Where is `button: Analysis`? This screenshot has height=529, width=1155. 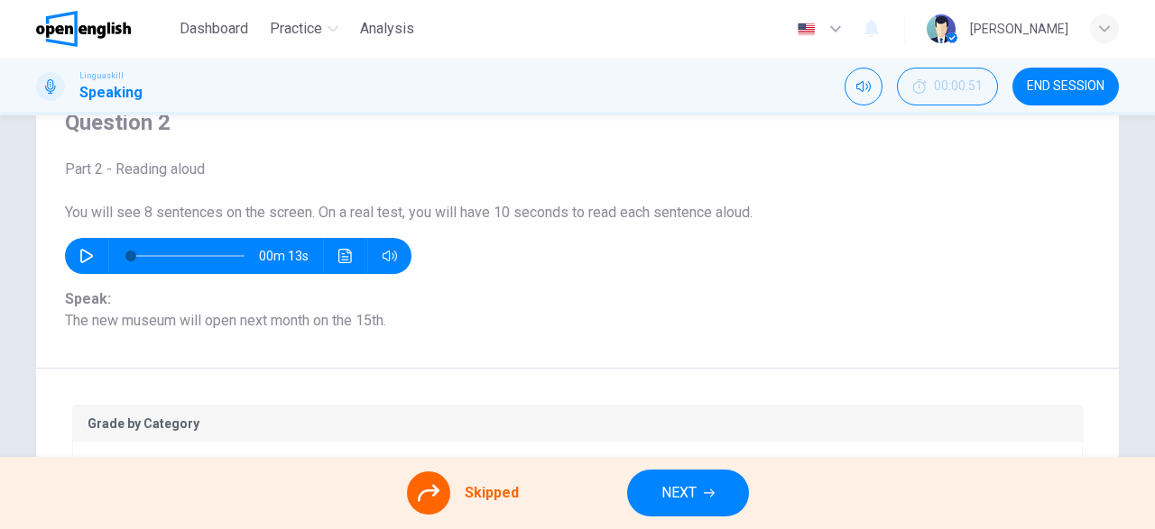 button: Analysis is located at coordinates (387, 29).